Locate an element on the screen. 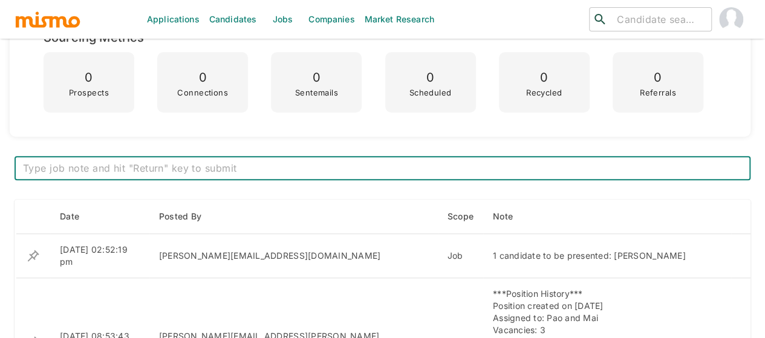 The height and width of the screenshot is (338, 765). p: Recycled is located at coordinates (544, 92).